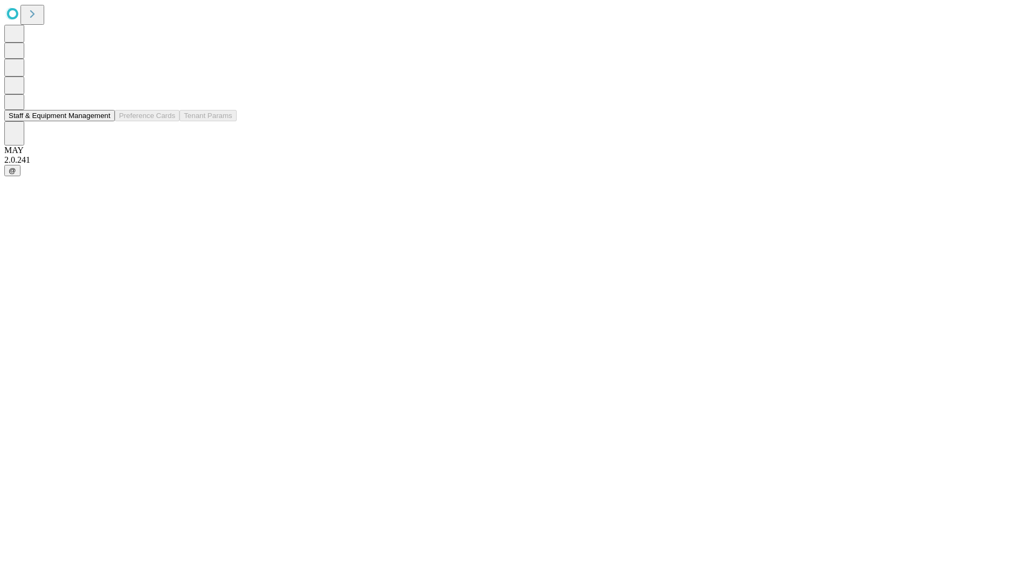 This screenshot has height=582, width=1035. I want to click on button: Staff & Equipment Management, so click(59, 115).